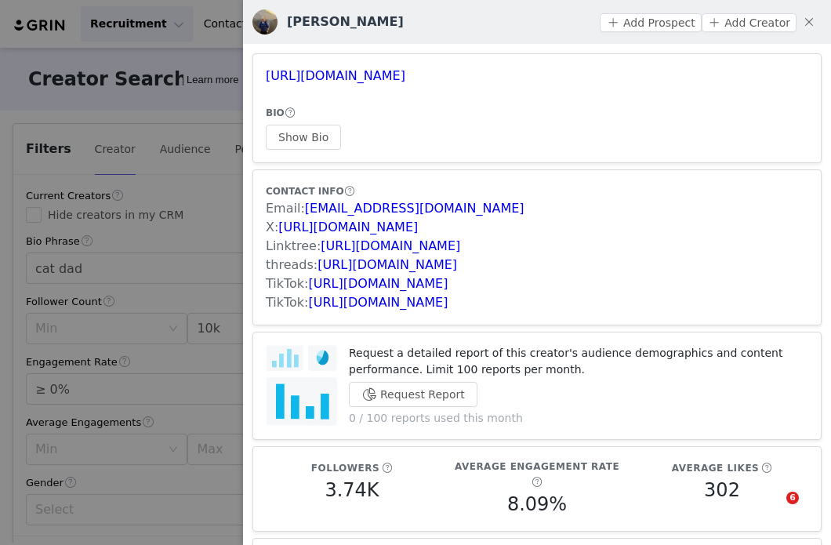  What do you see at coordinates (293, 245) in the screenshot?
I see `span: Linktree:` at bounding box center [293, 245].